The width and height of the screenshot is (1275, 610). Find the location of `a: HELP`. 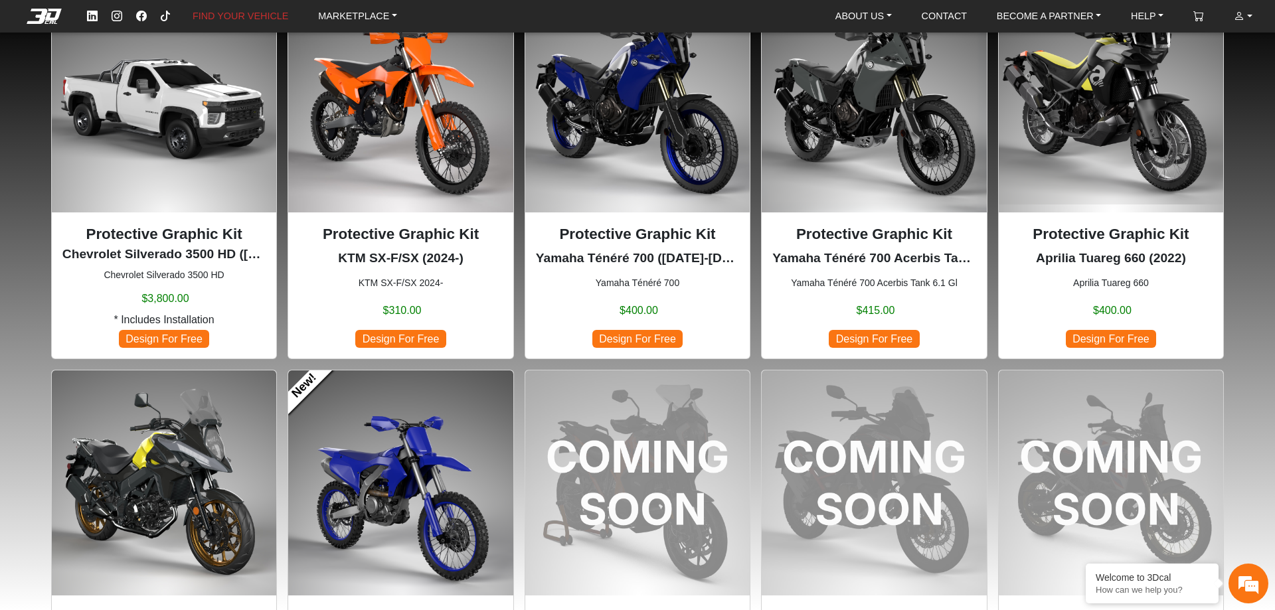

a: HELP is located at coordinates (1146, 16).